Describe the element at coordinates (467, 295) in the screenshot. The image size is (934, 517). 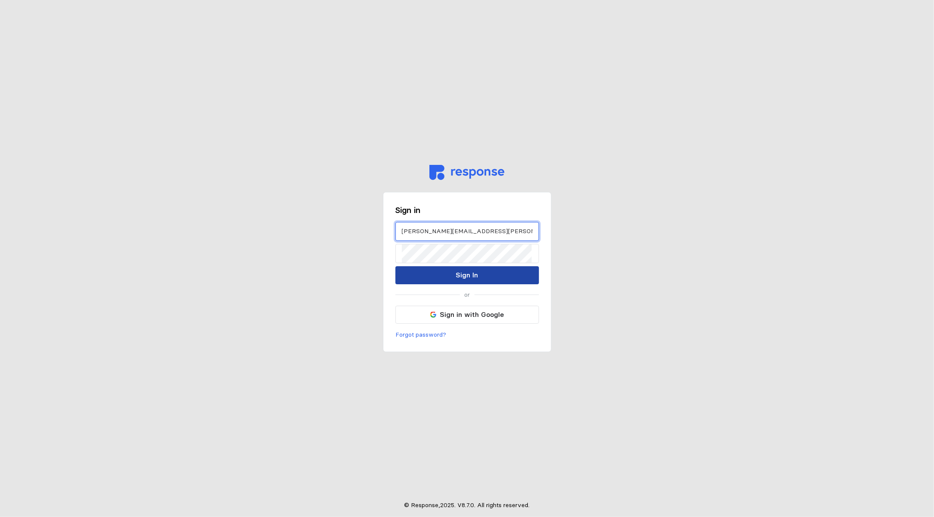
I see `p: or` at that location.